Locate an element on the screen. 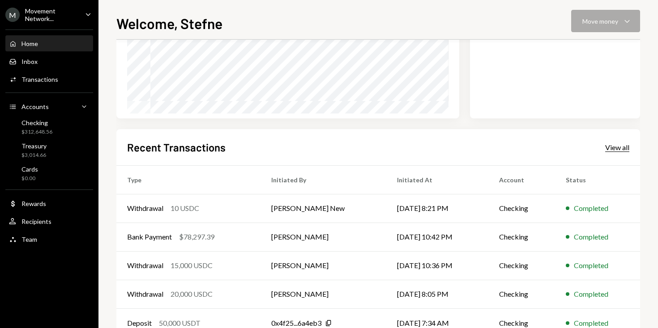 The height and width of the screenshot is (328, 658). a: Home is located at coordinates (49, 43).